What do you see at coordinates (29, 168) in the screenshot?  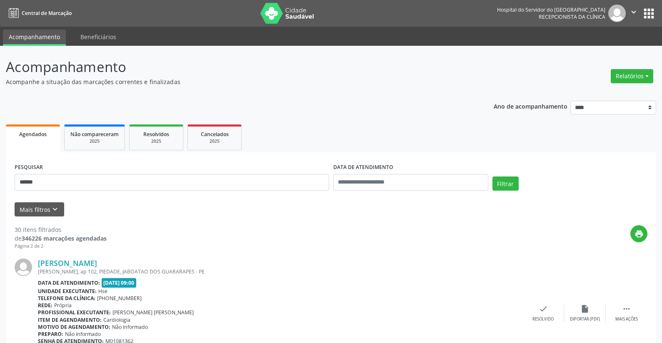 I see `label: PESQUISAR` at bounding box center [29, 168].